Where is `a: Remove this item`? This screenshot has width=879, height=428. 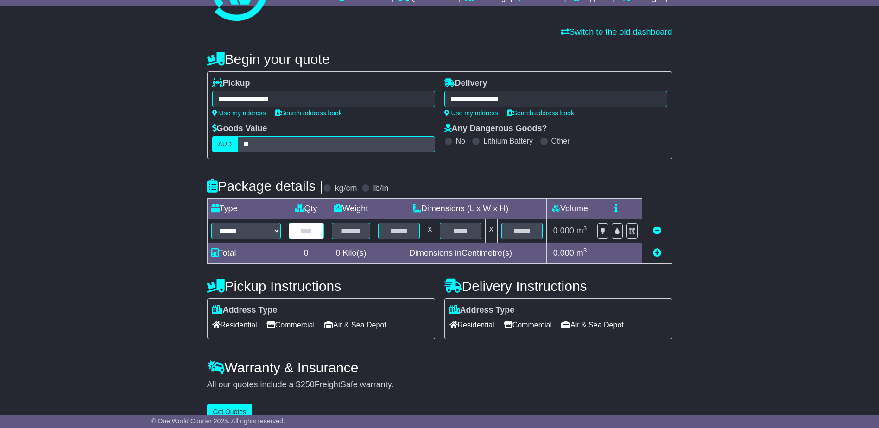 a: Remove this item is located at coordinates (657, 231).